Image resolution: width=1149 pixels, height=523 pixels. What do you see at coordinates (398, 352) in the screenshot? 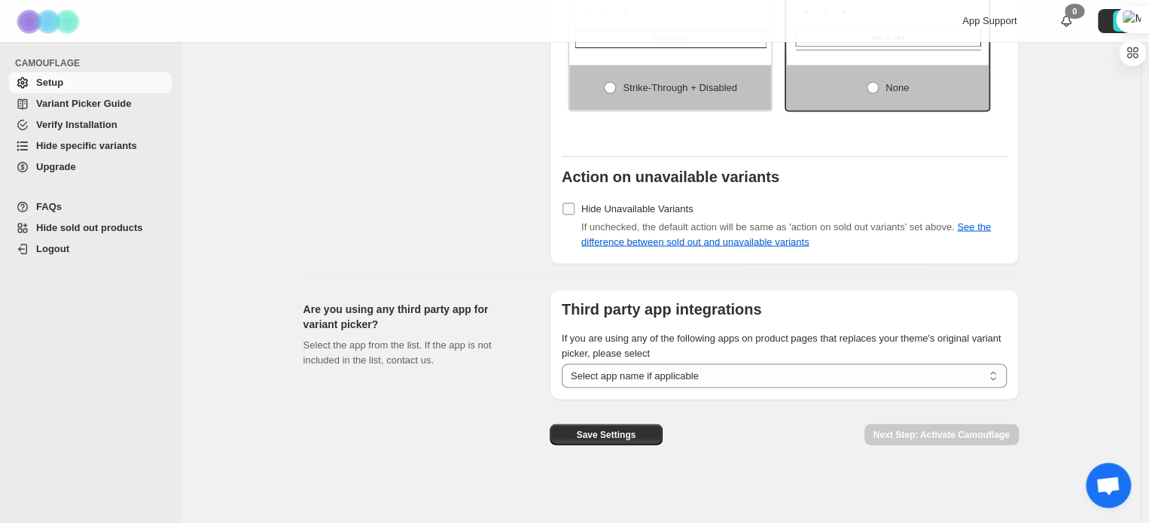
I see `span: Select the app from the list. If the app is not included in the list, contact us.` at bounding box center [398, 352].